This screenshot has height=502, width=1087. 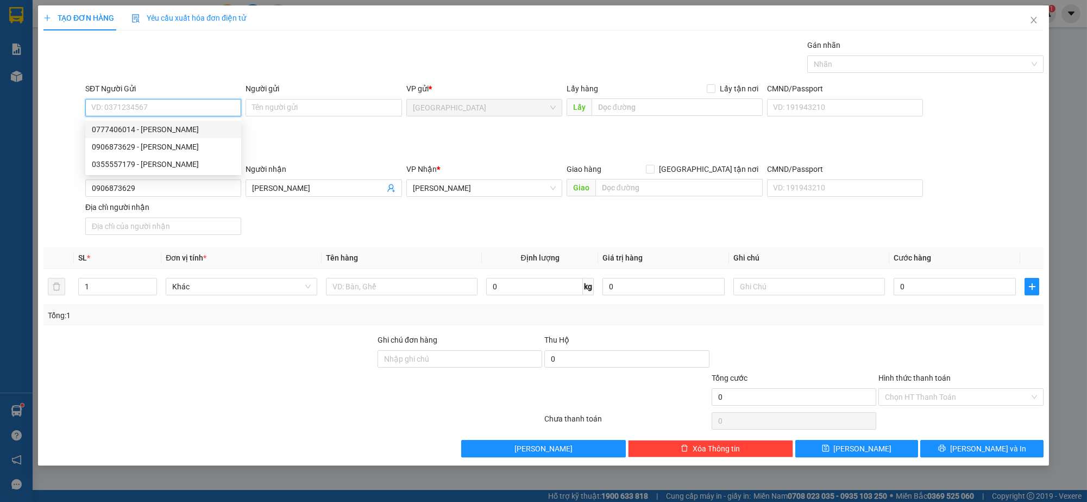 I want to click on button: Close, so click(x=1034, y=21).